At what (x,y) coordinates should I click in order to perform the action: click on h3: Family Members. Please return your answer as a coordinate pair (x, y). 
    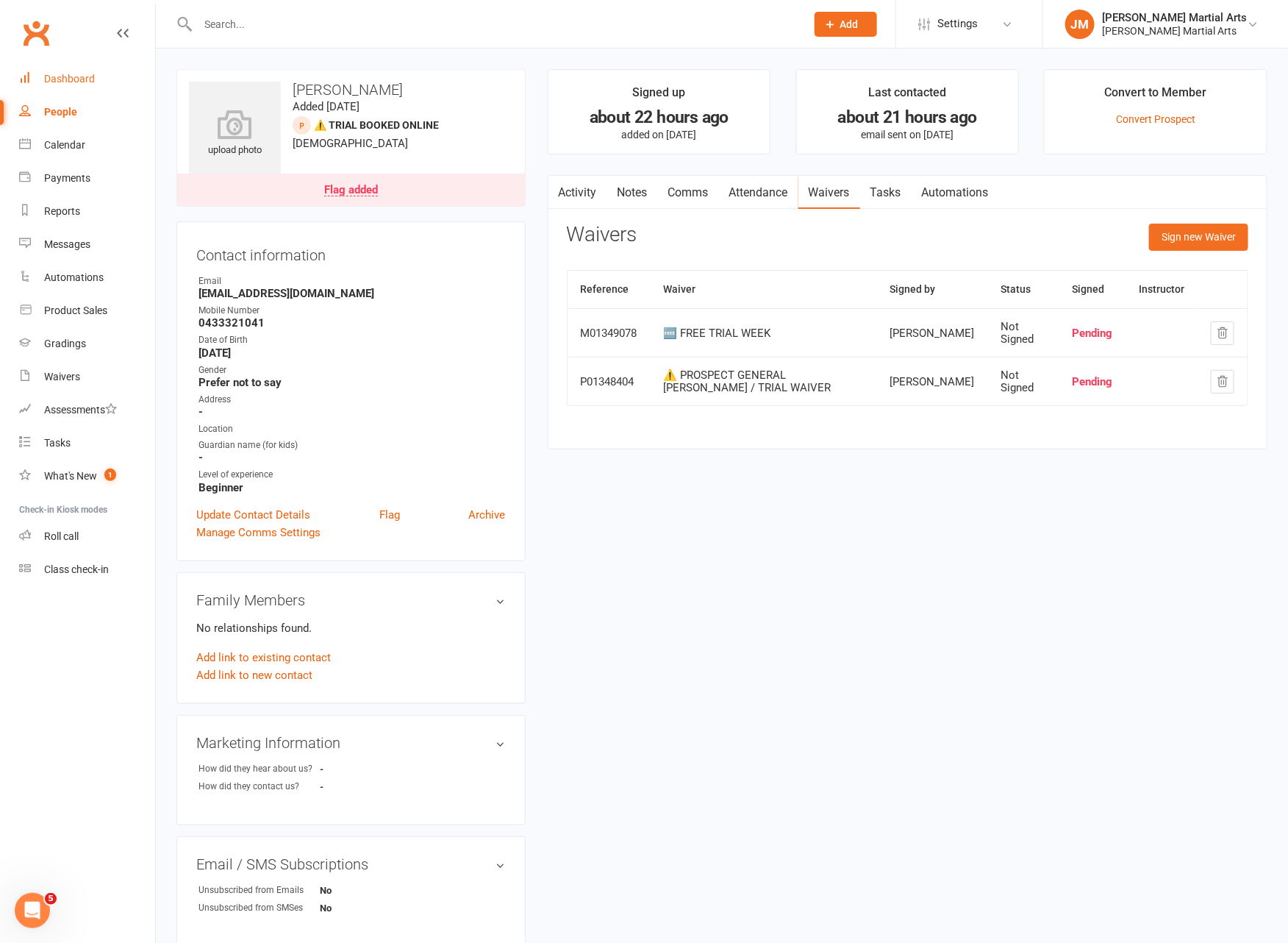
    Looking at the image, I should click on (351, 600).